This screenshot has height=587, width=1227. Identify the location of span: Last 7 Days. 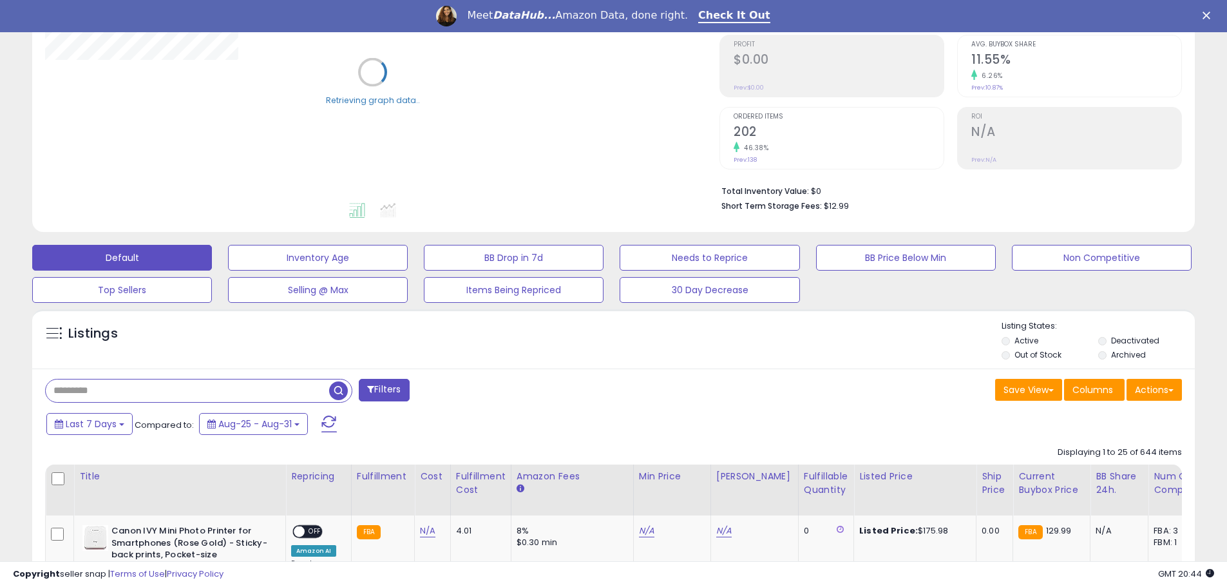
(91, 424).